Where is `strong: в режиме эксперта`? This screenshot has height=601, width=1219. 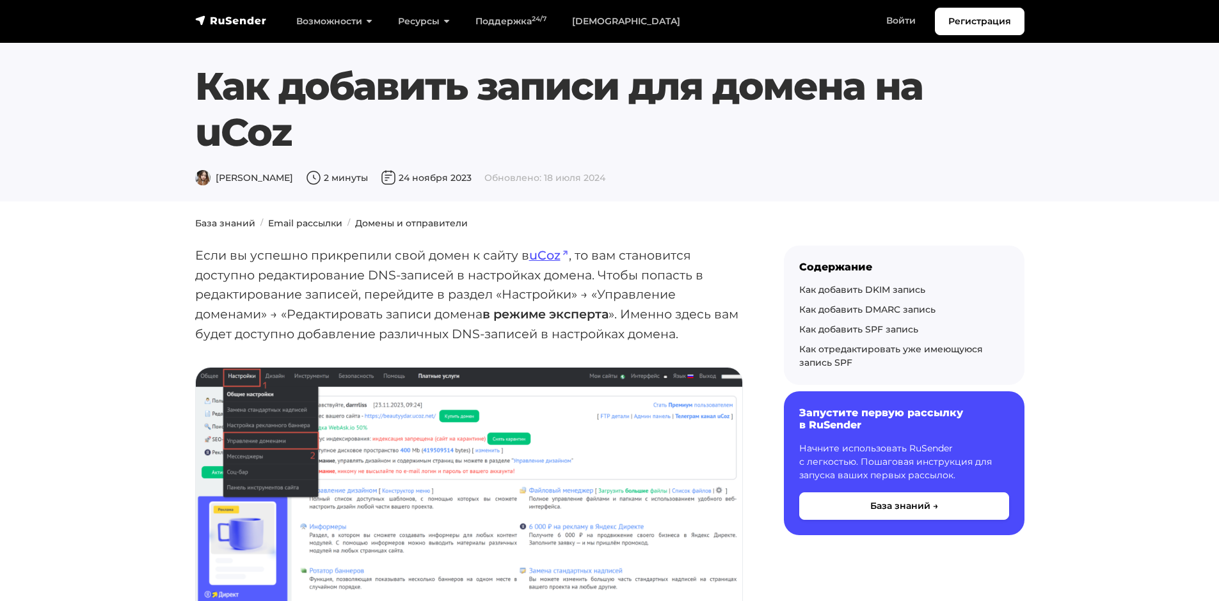 strong: в режиме эксперта is located at coordinates (545, 314).